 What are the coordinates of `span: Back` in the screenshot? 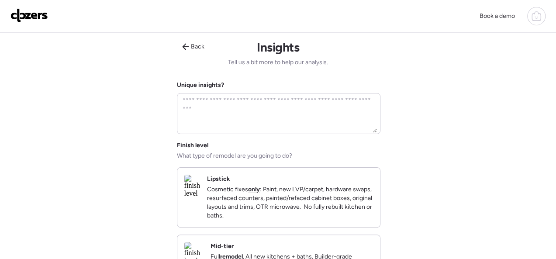 It's located at (197, 47).